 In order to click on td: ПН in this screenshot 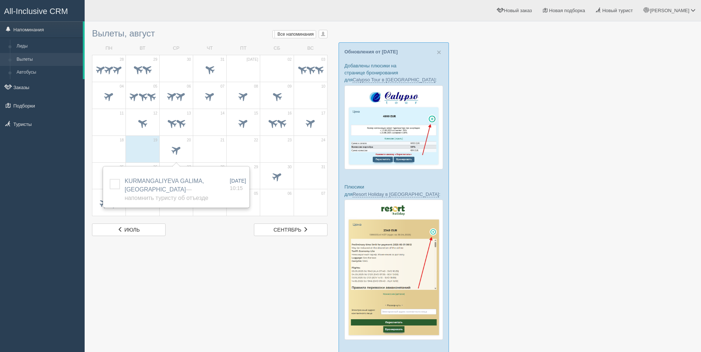, I will do `click(109, 48)`.